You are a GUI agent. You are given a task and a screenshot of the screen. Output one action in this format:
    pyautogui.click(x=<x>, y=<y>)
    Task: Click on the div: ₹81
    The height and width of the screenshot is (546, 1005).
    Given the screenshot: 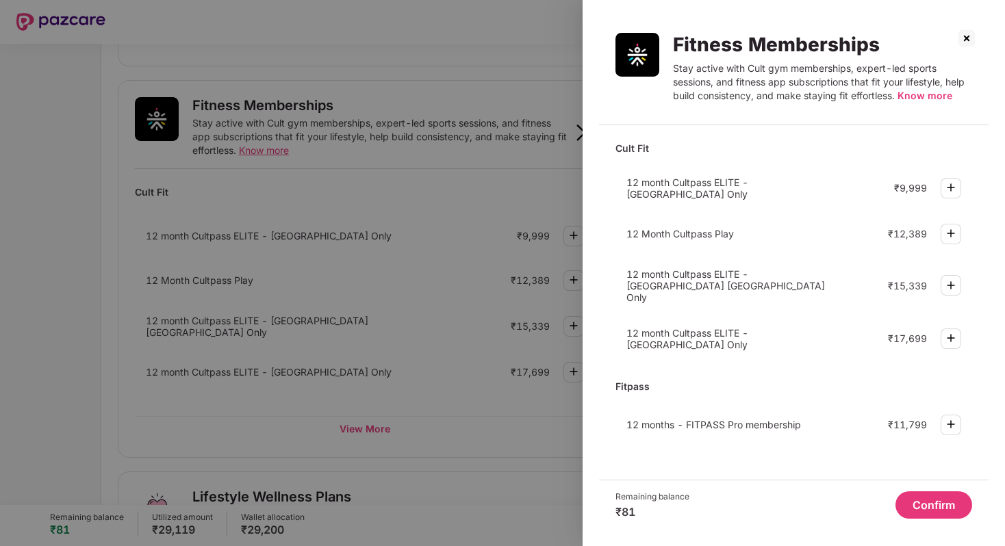 What is the action you would take?
    pyautogui.click(x=652, y=512)
    